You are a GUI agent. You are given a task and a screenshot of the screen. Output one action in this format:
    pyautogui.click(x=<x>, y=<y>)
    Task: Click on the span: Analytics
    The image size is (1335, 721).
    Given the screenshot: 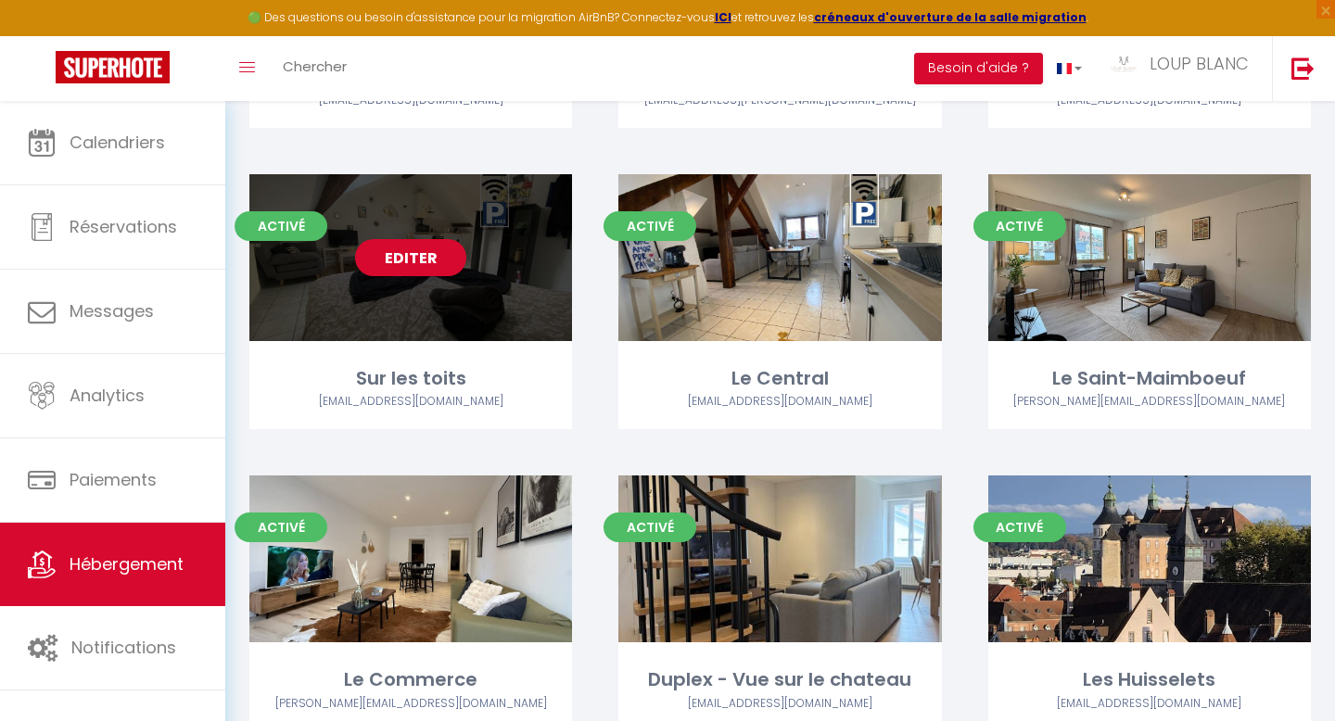 What is the action you would take?
    pyautogui.click(x=107, y=395)
    